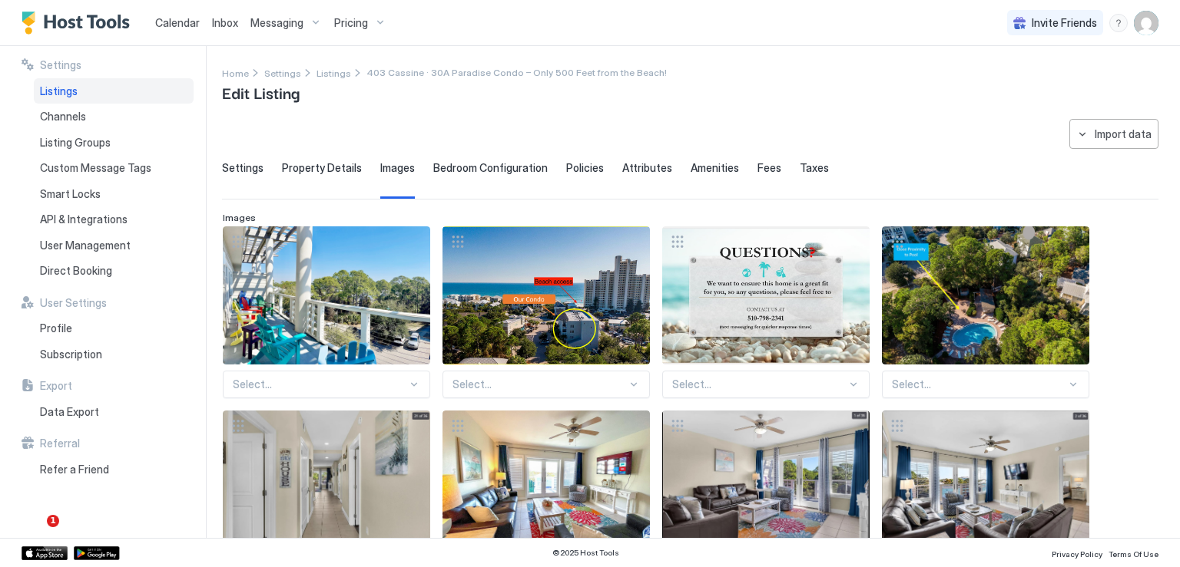 The image size is (1180, 567). I want to click on span: Data Export, so click(69, 412).